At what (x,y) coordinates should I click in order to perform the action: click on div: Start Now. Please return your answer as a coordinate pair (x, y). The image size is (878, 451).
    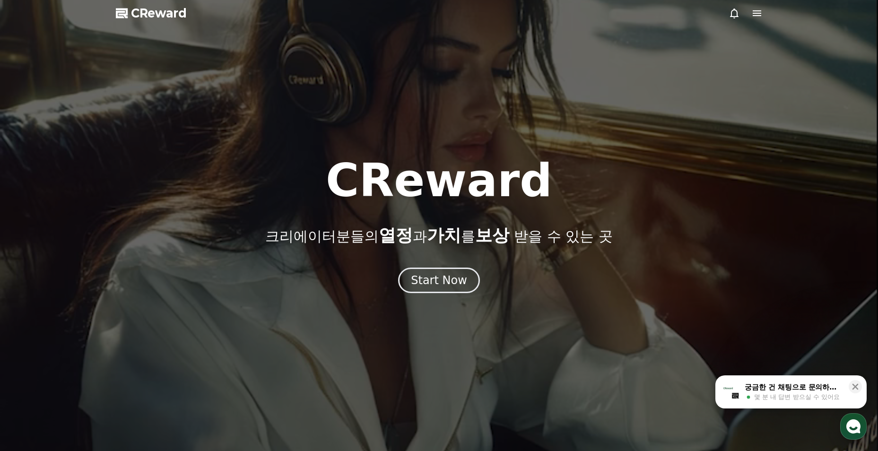
    Looking at the image, I should click on (439, 280).